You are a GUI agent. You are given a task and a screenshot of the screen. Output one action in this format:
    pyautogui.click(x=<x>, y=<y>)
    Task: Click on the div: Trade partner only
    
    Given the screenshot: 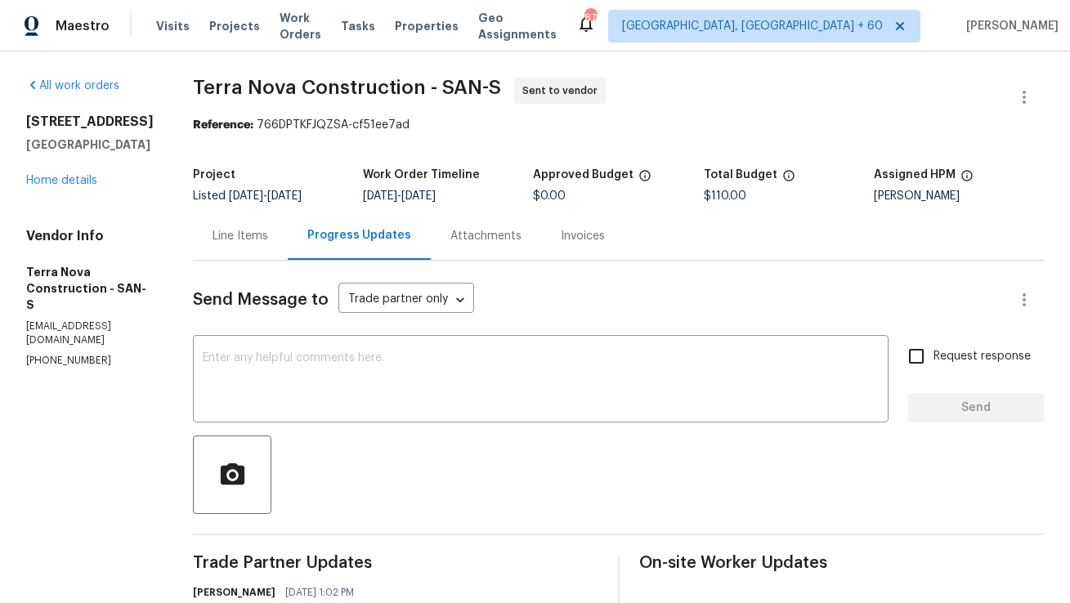 What is the action you would take?
    pyautogui.click(x=406, y=300)
    